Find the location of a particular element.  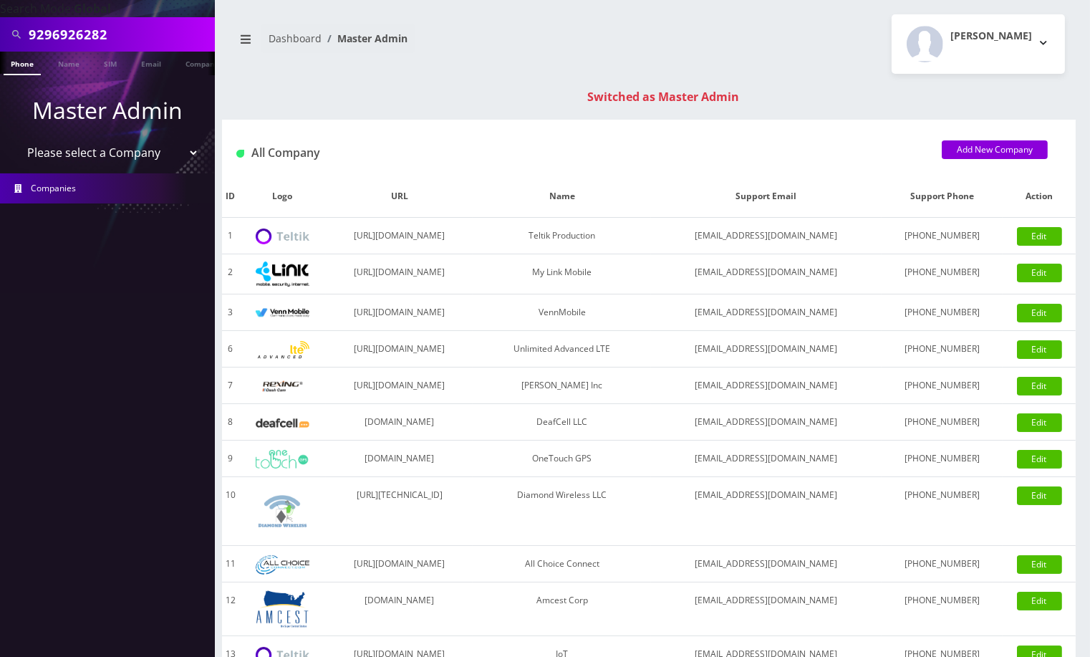

td: 6 is located at coordinates (231, 349).